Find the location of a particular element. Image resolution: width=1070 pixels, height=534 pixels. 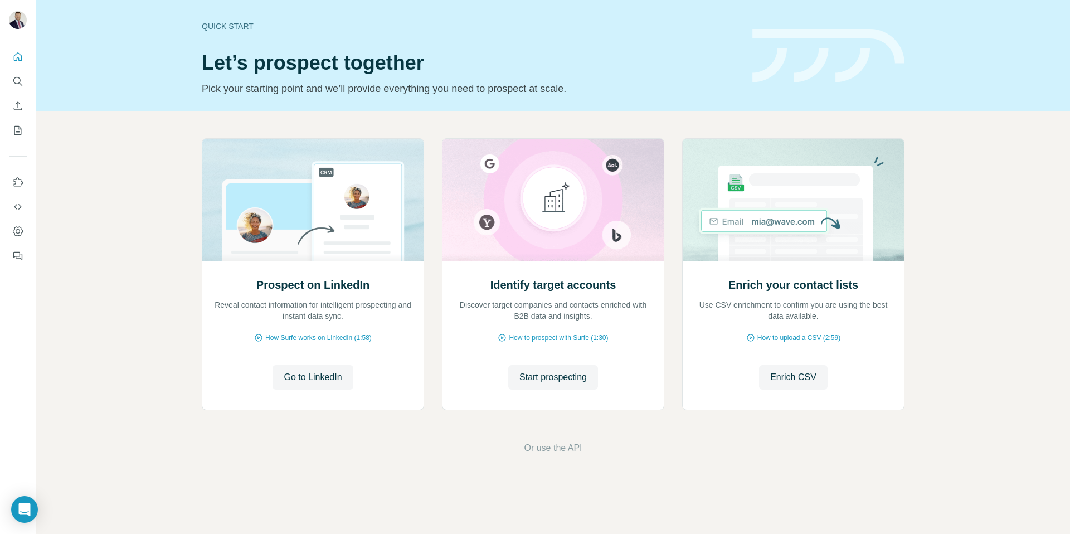

button: My lists is located at coordinates (18, 130).